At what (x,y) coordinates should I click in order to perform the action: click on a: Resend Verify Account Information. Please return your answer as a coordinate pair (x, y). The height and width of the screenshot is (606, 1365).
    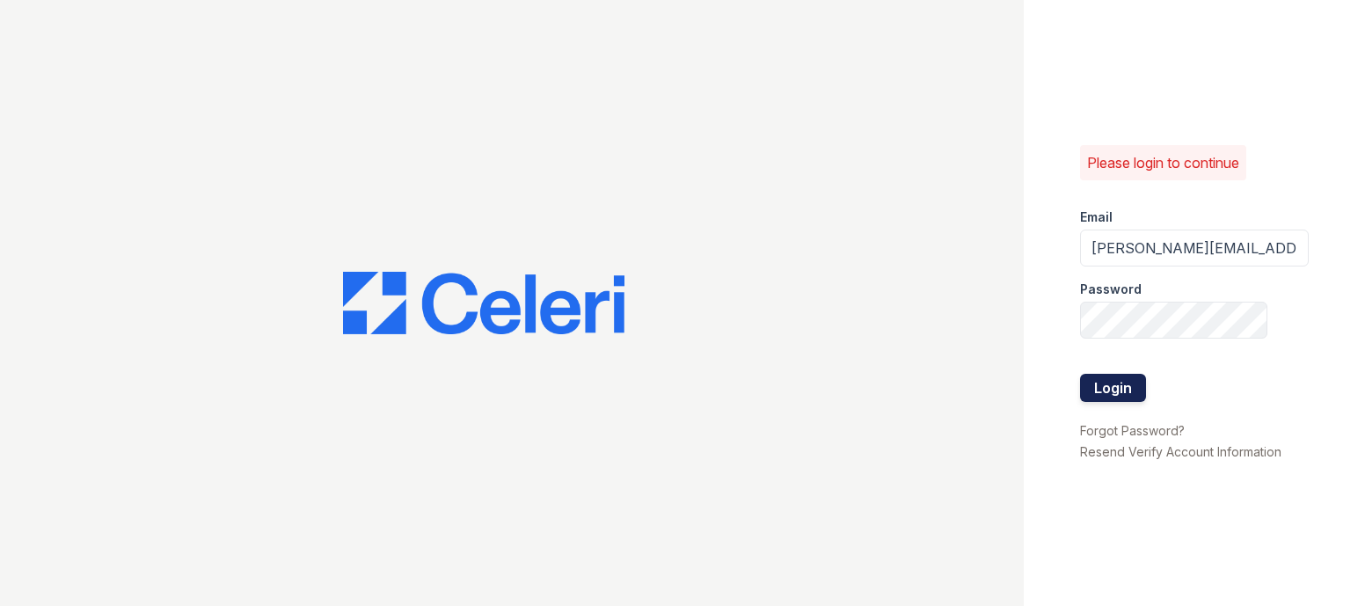
    Looking at the image, I should click on (1181, 451).